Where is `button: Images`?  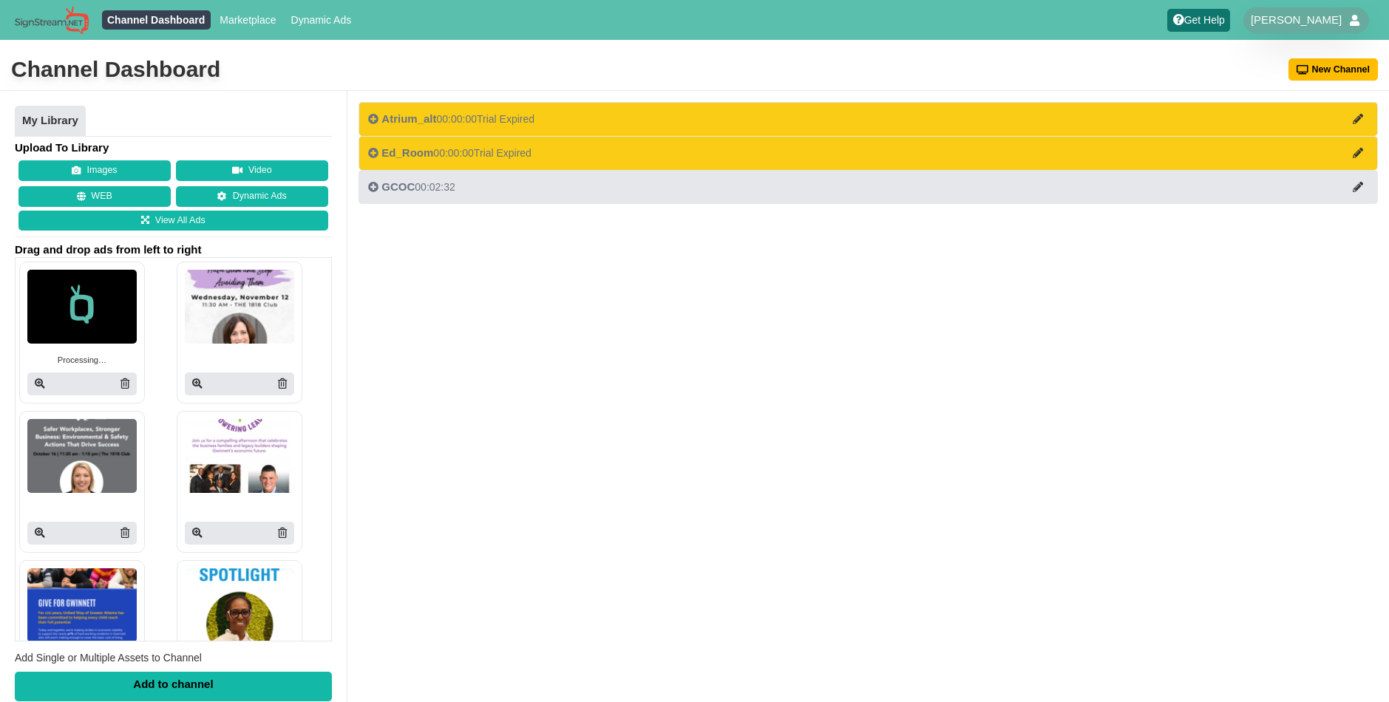
button: Images is located at coordinates (95, 171).